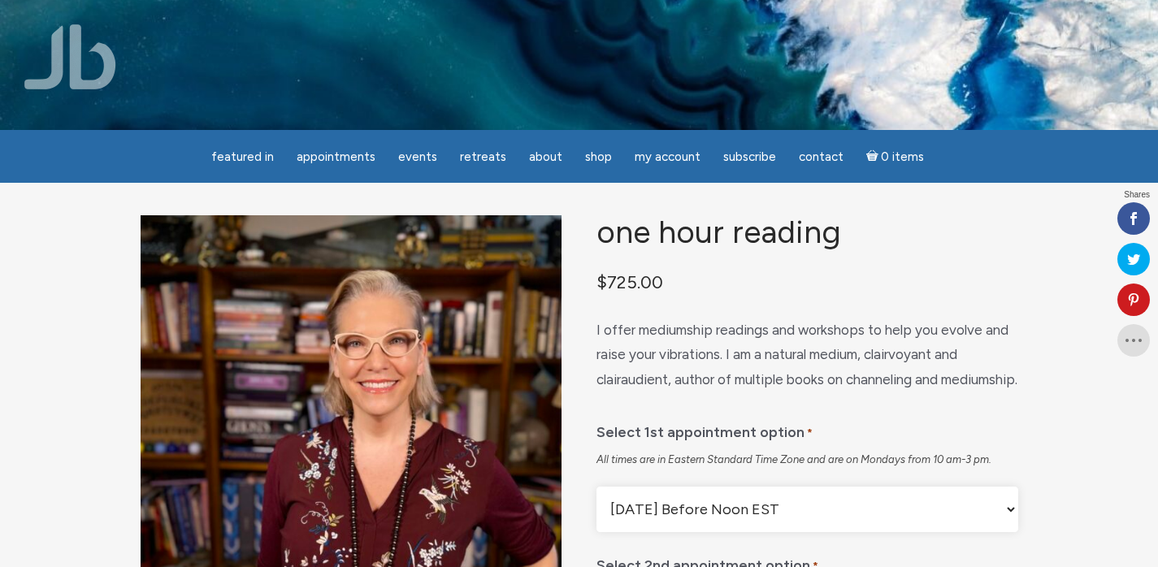  Describe the element at coordinates (749, 157) in the screenshot. I see `a: Subscribe` at that location.